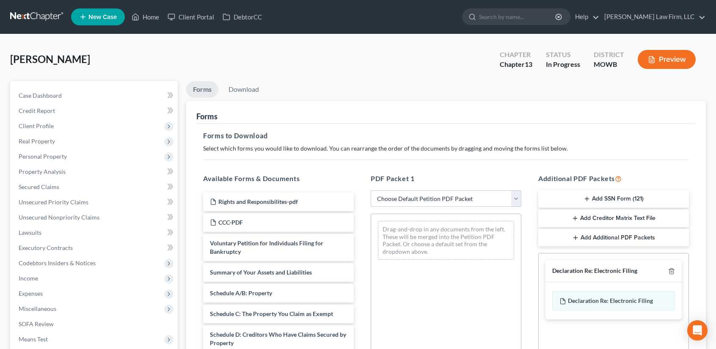 The width and height of the screenshot is (716, 349). Describe the element at coordinates (609, 64) in the screenshot. I see `div: MOWB` at that location.